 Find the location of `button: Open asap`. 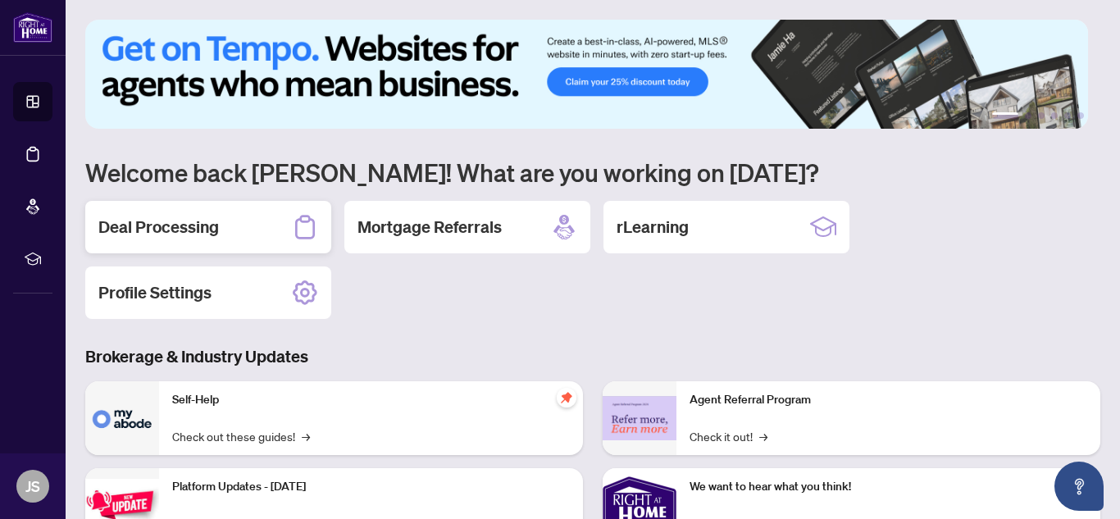

button: Open asap is located at coordinates (1079, 486).